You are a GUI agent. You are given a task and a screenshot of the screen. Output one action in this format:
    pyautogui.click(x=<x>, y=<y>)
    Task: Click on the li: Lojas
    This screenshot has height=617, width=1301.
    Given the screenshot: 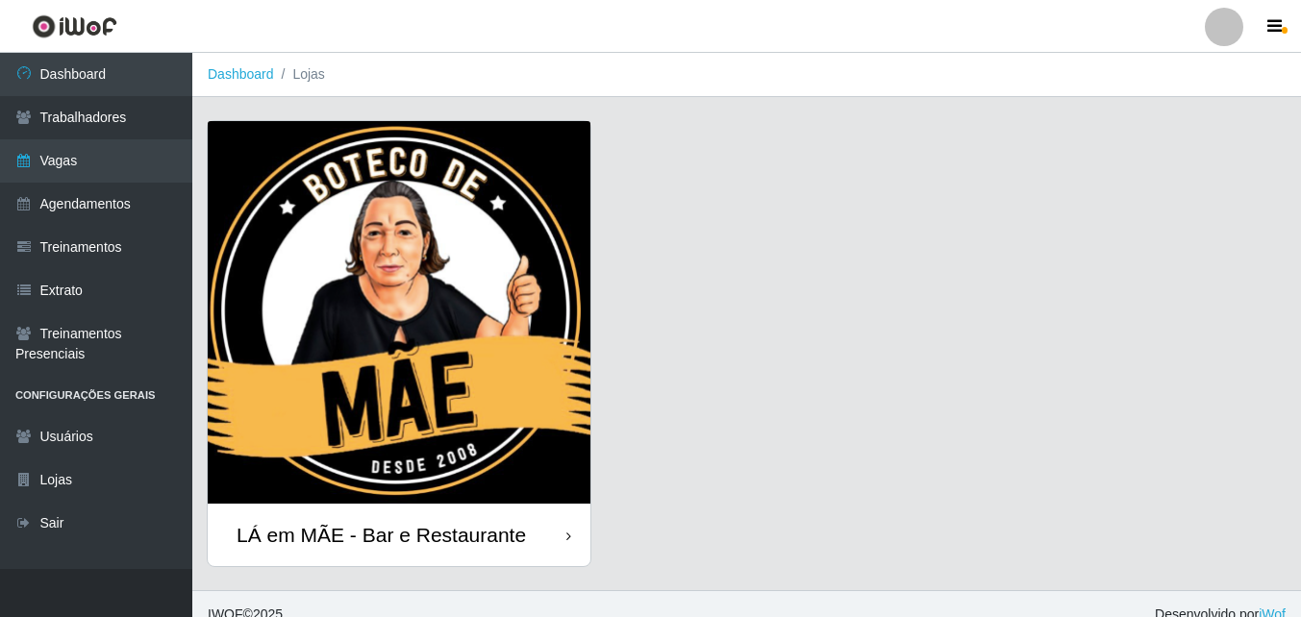 What is the action you would take?
    pyautogui.click(x=299, y=74)
    